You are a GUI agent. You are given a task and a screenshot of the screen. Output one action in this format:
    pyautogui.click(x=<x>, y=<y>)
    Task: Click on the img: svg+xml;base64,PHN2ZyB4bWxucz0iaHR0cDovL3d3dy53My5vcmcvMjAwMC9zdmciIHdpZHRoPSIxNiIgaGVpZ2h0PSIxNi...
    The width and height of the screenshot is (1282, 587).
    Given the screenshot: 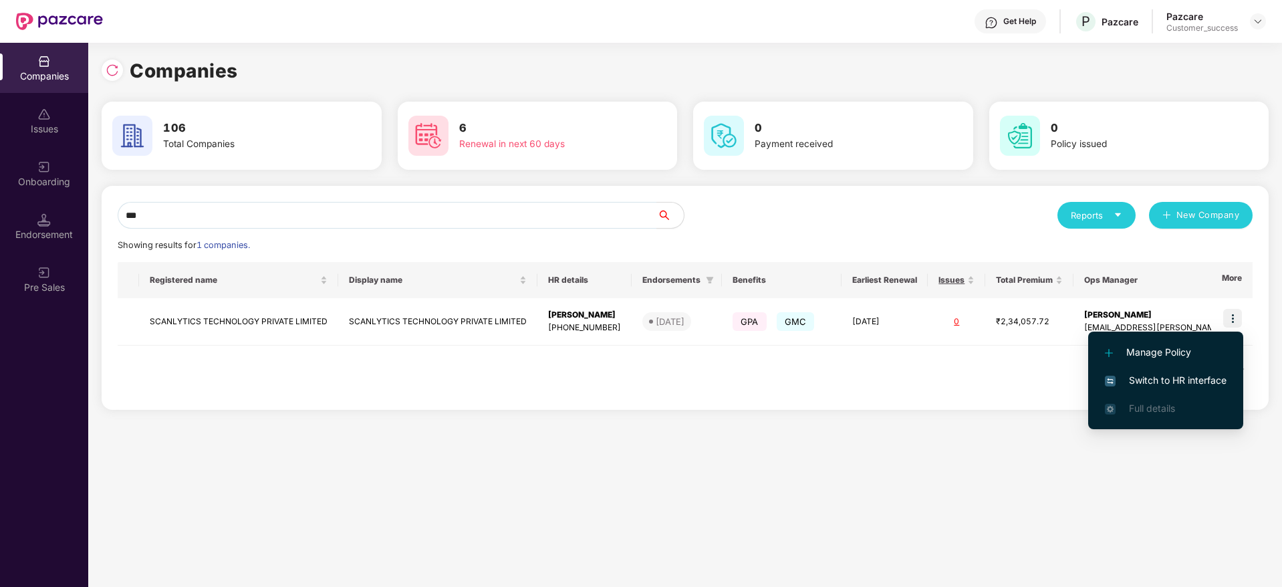 What is the action you would take?
    pyautogui.click(x=1110, y=381)
    